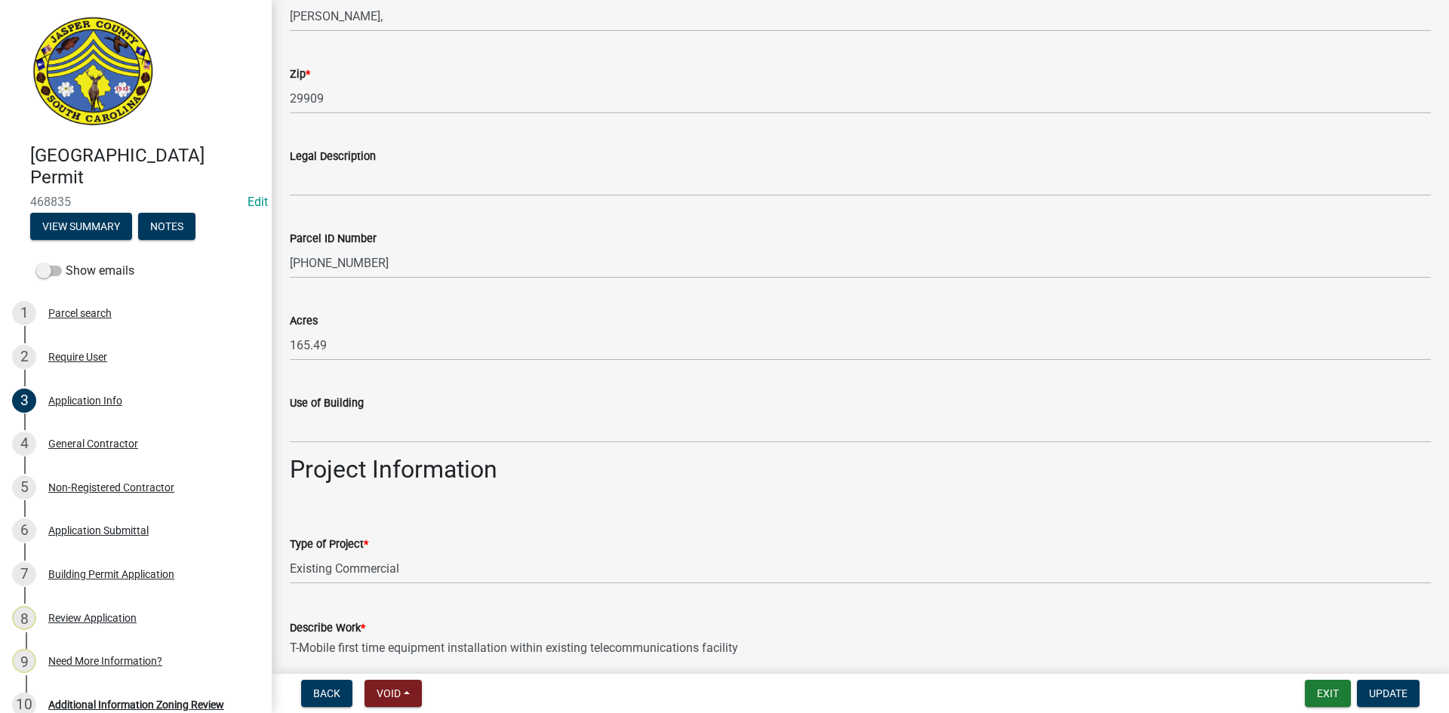 This screenshot has width=1449, height=713. Describe the element at coordinates (24, 488) in the screenshot. I see `div: 5` at that location.